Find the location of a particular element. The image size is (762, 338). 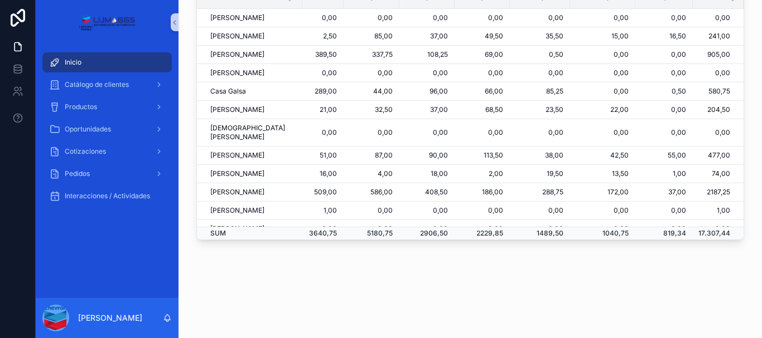

td: 85,00 is located at coordinates (371, 36).